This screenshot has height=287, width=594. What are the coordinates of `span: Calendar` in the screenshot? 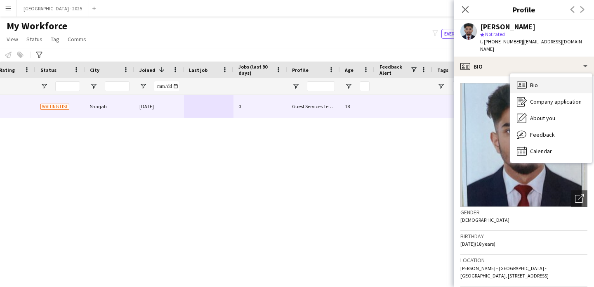 It's located at (541, 151).